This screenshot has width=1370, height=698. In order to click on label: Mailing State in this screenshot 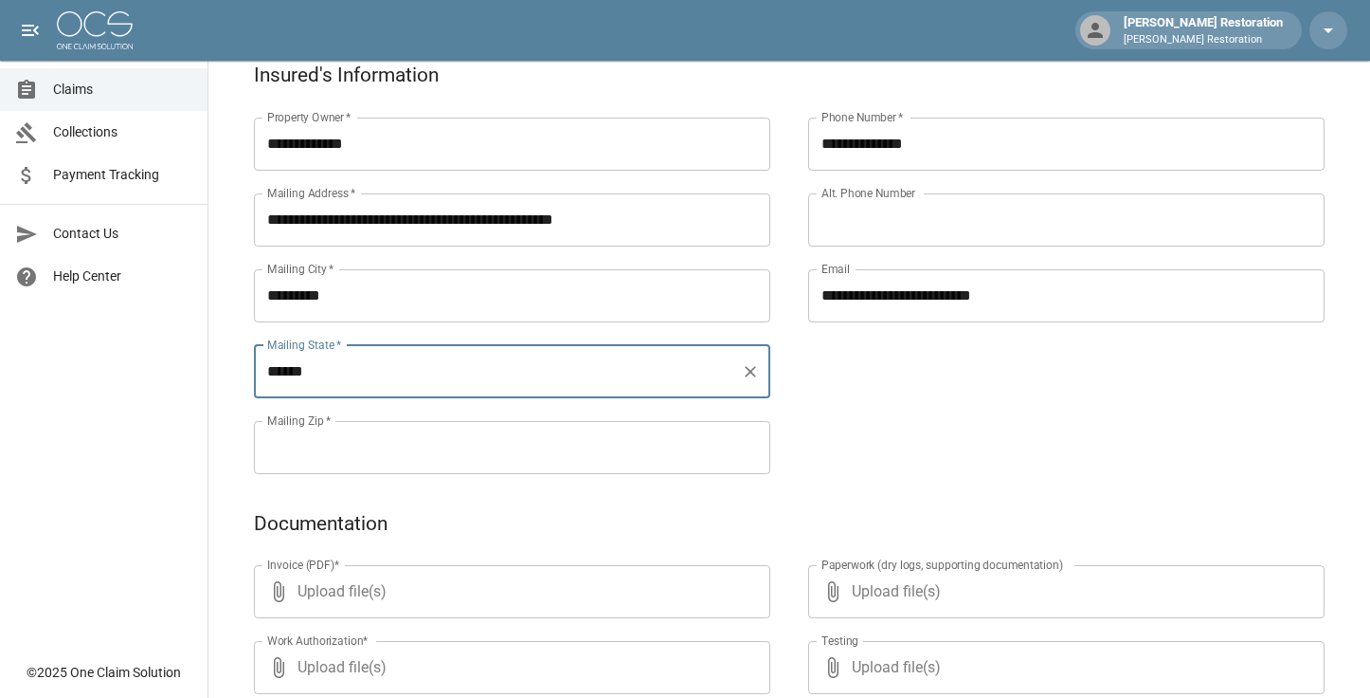, I will do `click(304, 344)`.